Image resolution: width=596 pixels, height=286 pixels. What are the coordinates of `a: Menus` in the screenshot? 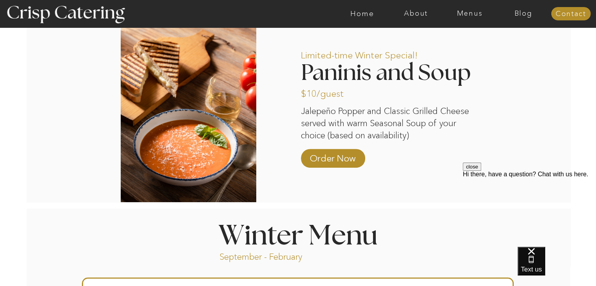 It's located at (470, 14).